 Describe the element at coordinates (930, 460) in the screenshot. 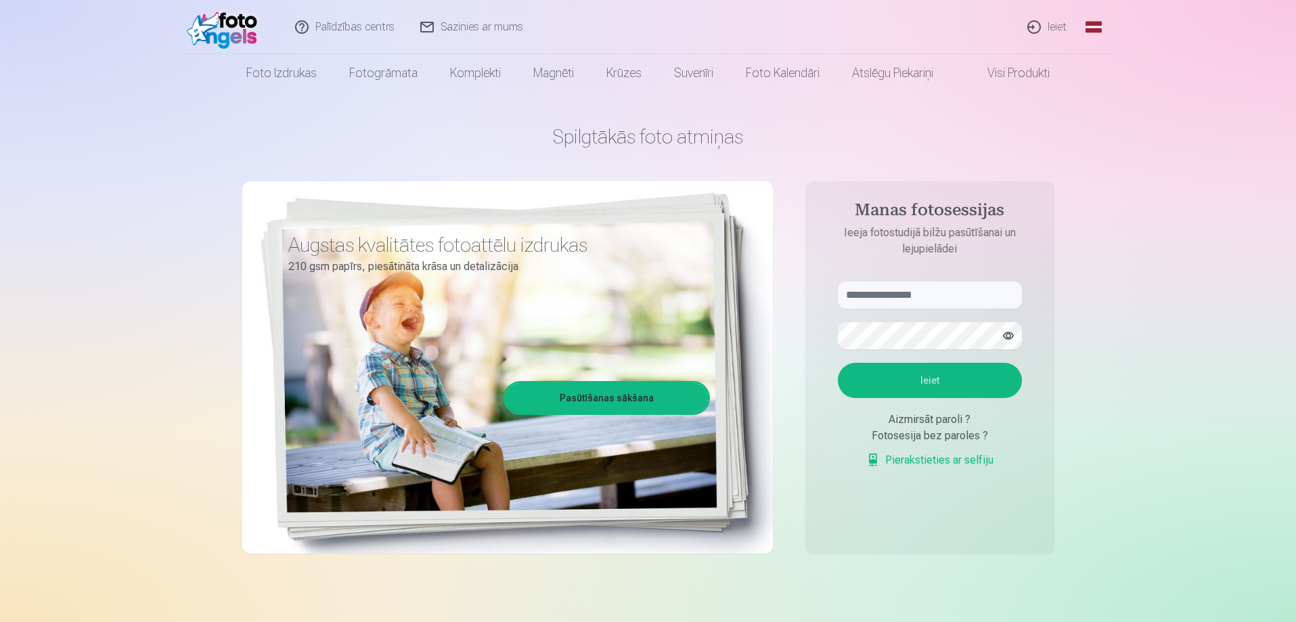

I see `a: Pierakstieties ar selfiju` at that location.